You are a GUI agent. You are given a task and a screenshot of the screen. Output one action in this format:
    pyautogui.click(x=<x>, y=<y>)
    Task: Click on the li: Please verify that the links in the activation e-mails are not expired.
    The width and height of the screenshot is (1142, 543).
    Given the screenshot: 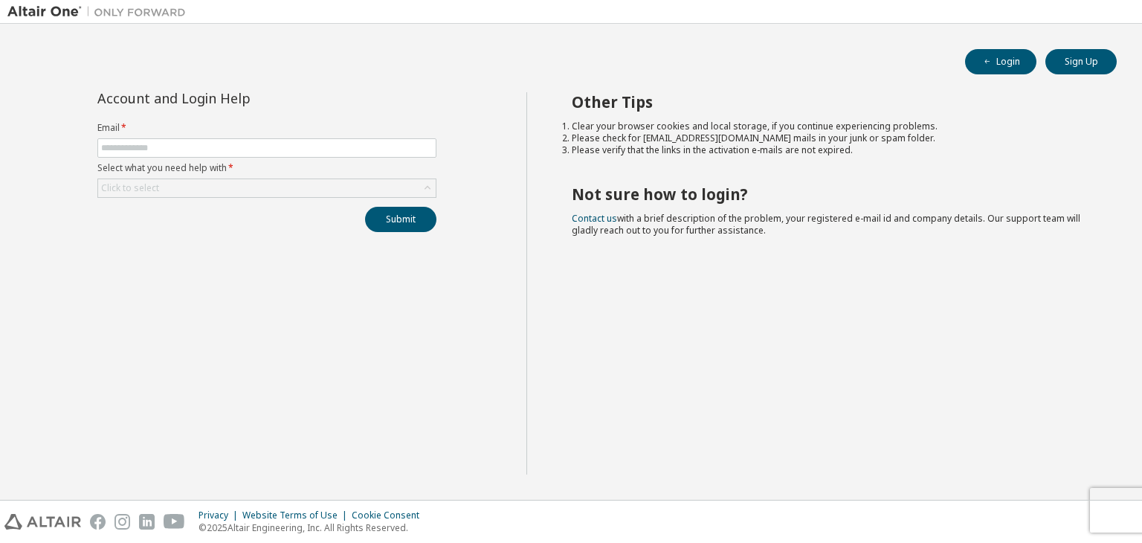 What is the action you would take?
    pyautogui.click(x=831, y=150)
    